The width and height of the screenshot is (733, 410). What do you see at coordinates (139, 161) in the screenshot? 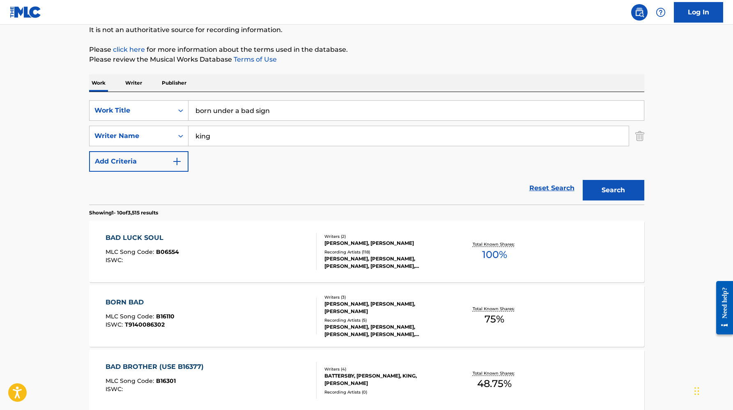
I see `button: Add Criteria` at bounding box center [139, 161].